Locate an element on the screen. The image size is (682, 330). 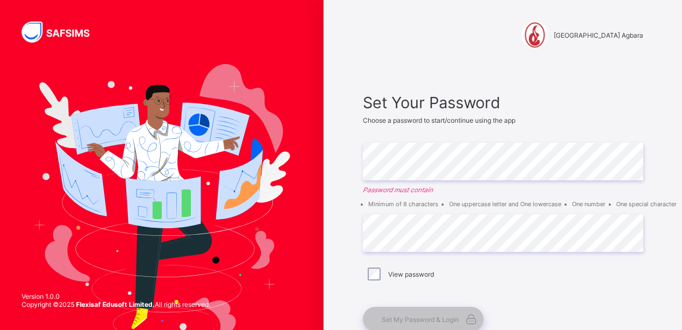
label: View password is located at coordinates (411, 274).